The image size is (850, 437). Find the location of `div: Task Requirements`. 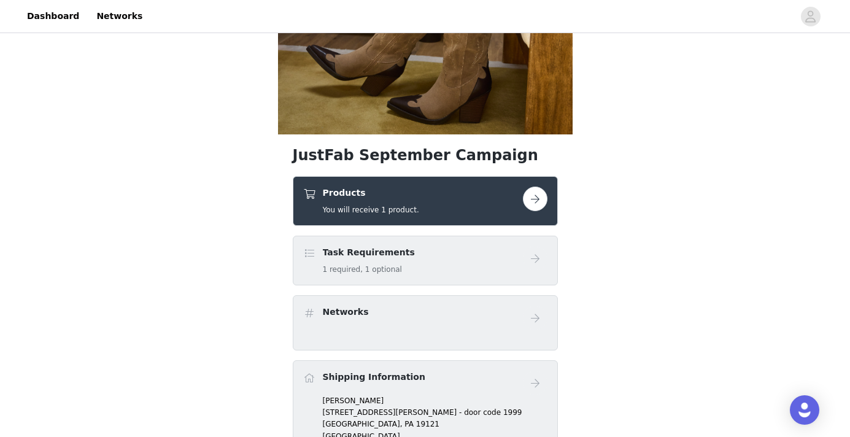

div: Task Requirements is located at coordinates (425, 260).